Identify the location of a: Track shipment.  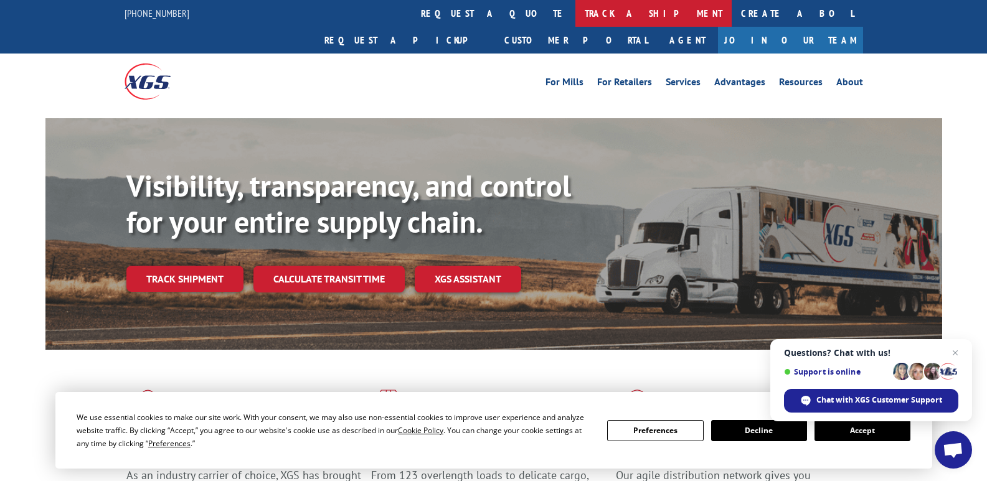
(185, 279).